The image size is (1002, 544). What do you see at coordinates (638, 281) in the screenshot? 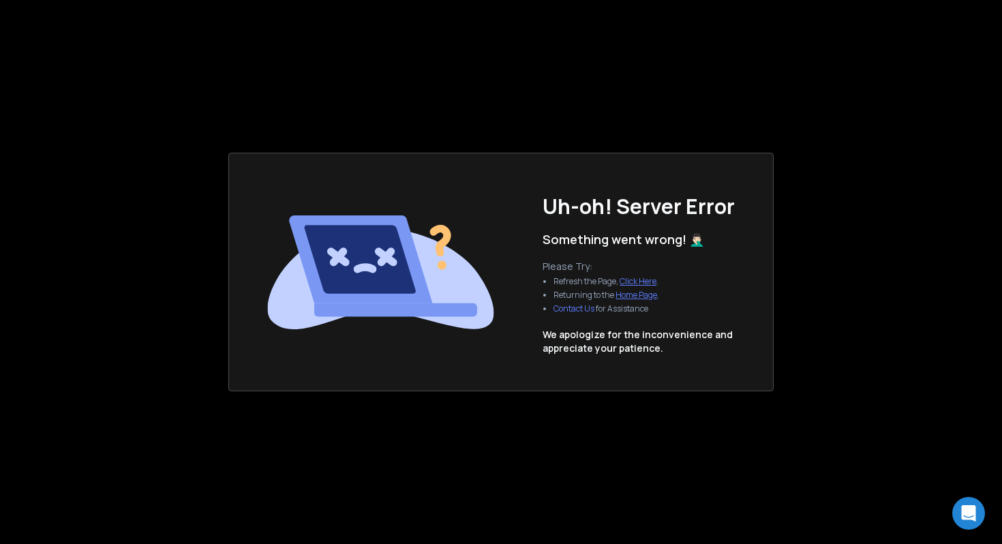
I see `a: Click Here` at bounding box center [638, 281].